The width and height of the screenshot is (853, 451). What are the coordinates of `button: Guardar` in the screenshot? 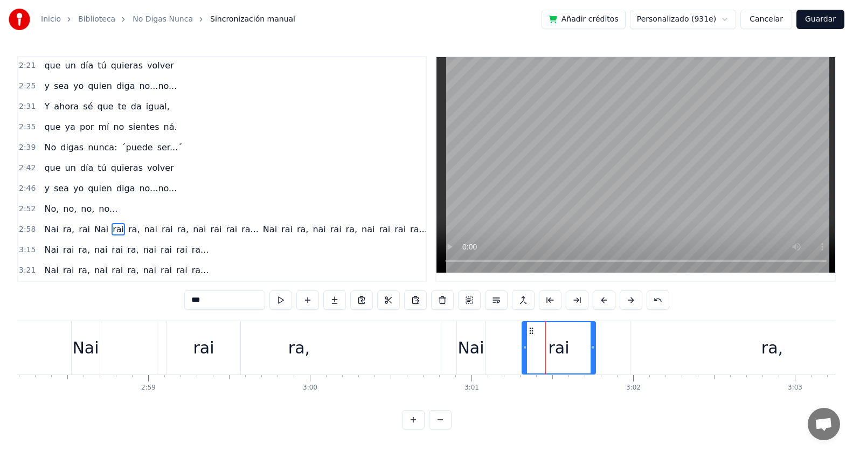 It's located at (820, 19).